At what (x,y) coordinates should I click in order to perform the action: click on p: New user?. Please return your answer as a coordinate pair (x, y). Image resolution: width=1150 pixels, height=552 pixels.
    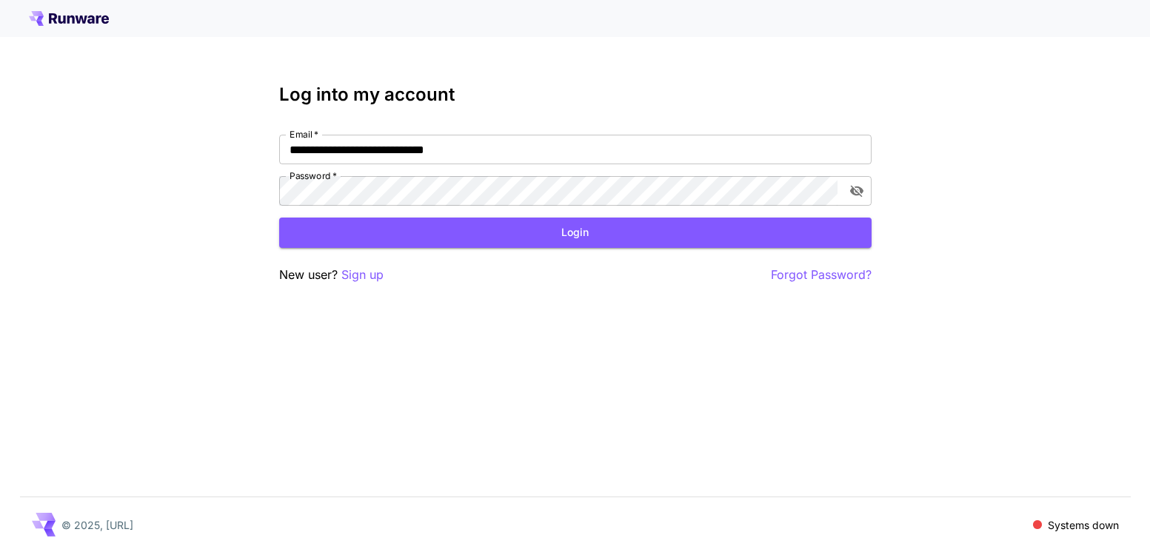
    Looking at the image, I should click on (331, 275).